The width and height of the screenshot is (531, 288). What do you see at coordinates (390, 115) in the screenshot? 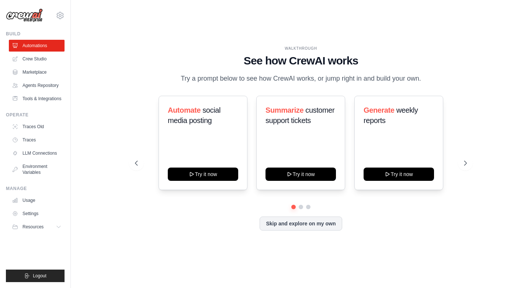
I see `span: weekly reports` at bounding box center [390, 115].